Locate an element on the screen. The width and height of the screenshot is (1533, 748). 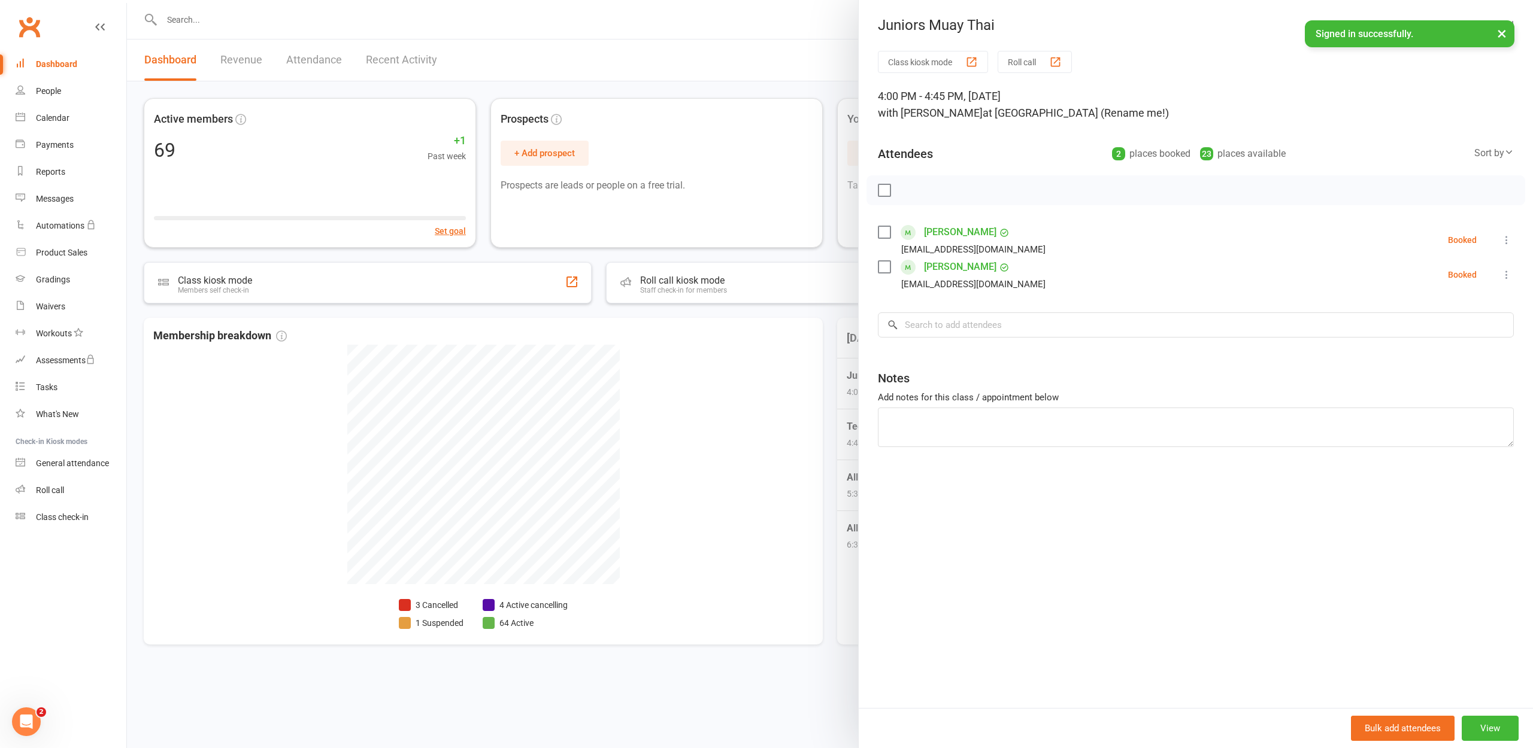
div: Messages is located at coordinates (54, 199).